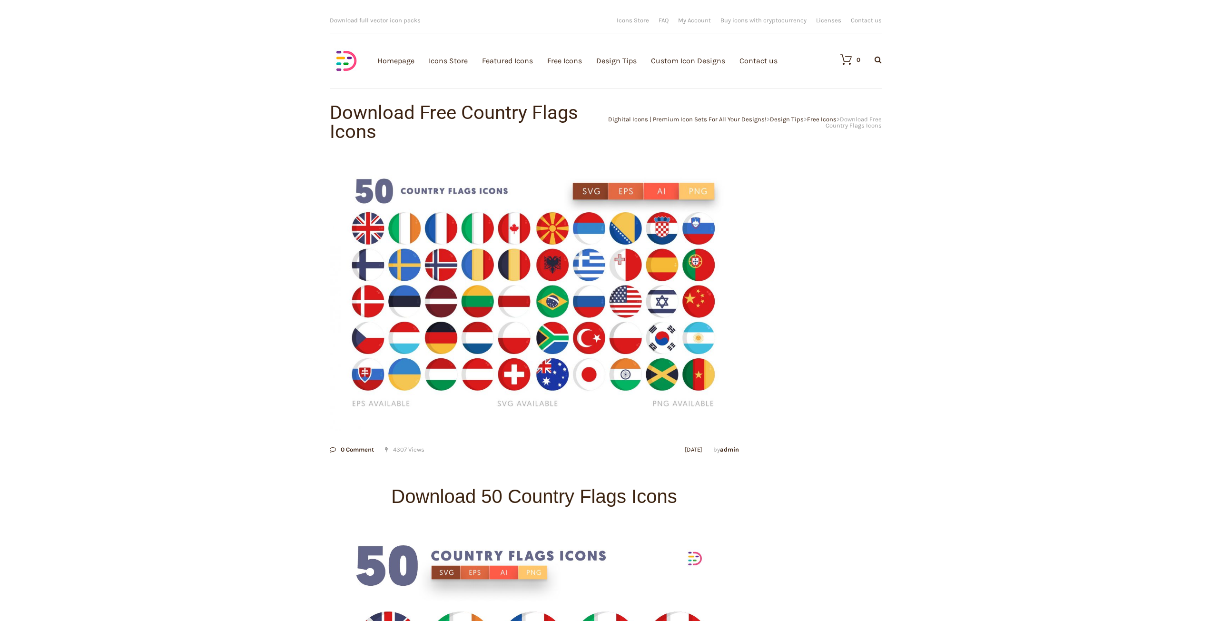  Describe the element at coordinates (687, 119) in the screenshot. I see `a: Dighital Icons | Premium Icon Sets For All Your Designs!` at that location.